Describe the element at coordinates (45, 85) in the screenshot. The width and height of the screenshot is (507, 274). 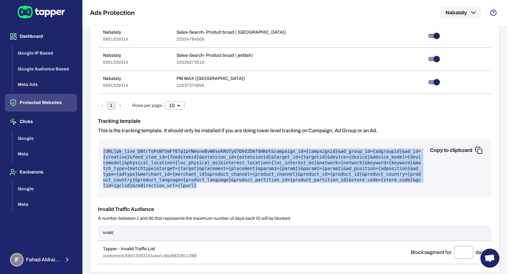
I see `button: Meta Ads` at that location.